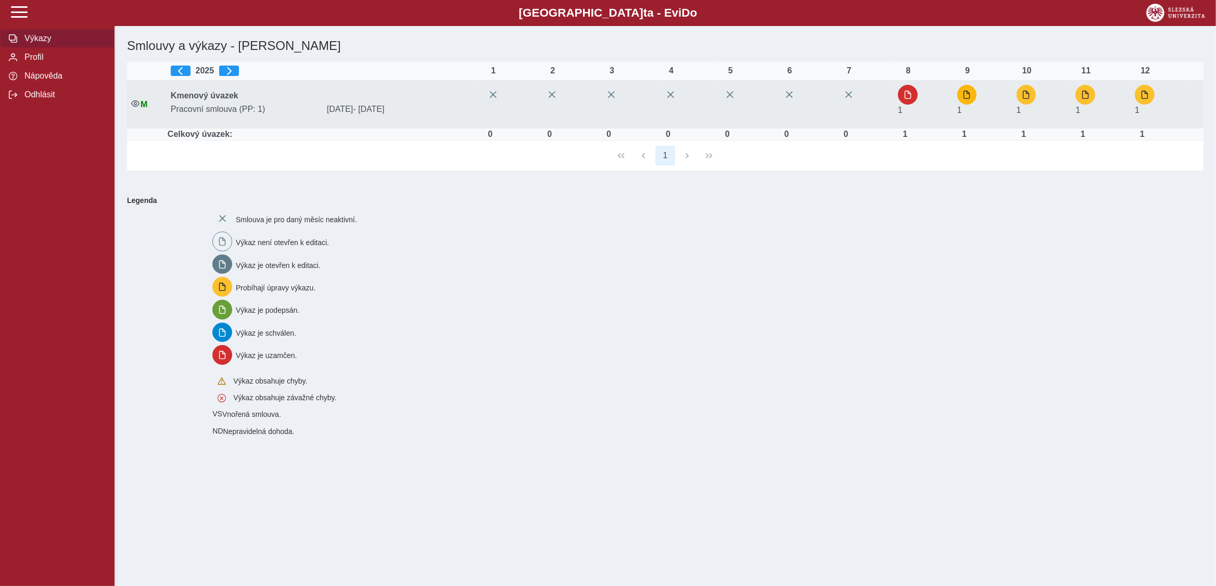 The height and width of the screenshot is (586, 1216). Describe the element at coordinates (323, 71) in the screenshot. I see `div: 2025` at that location.